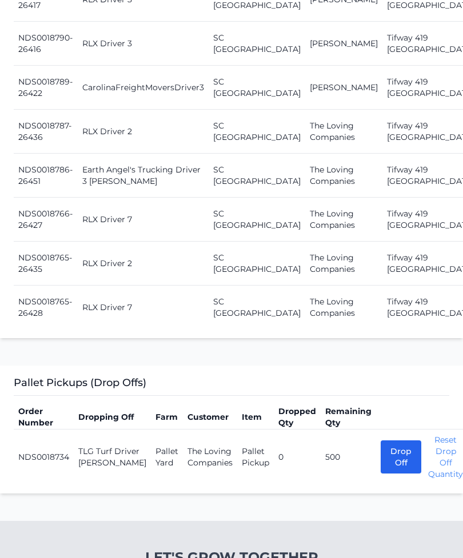  Describe the element at coordinates (46, 307) in the screenshot. I see `td: NDS0018765-26428` at that location.